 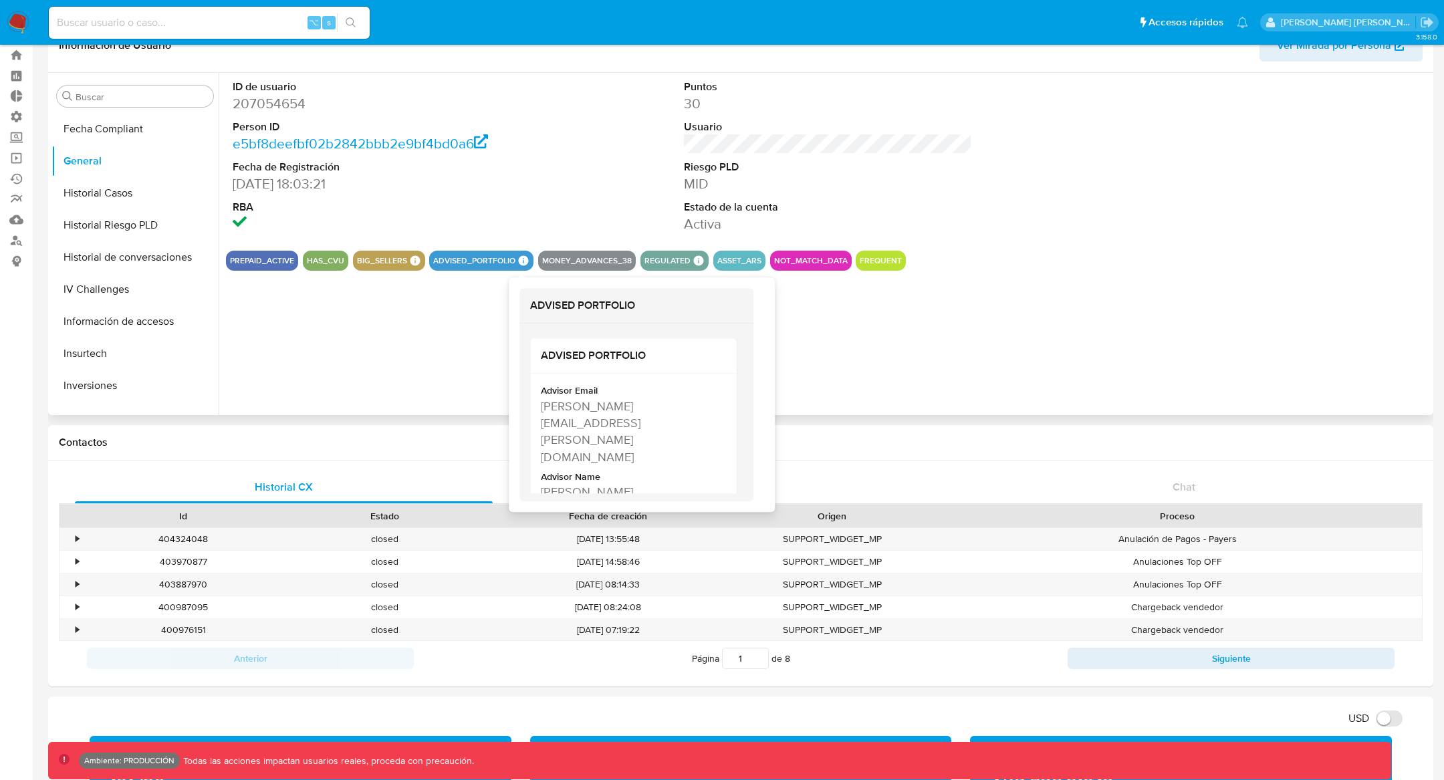 I want to click on span: Página de, so click(x=741, y=658).